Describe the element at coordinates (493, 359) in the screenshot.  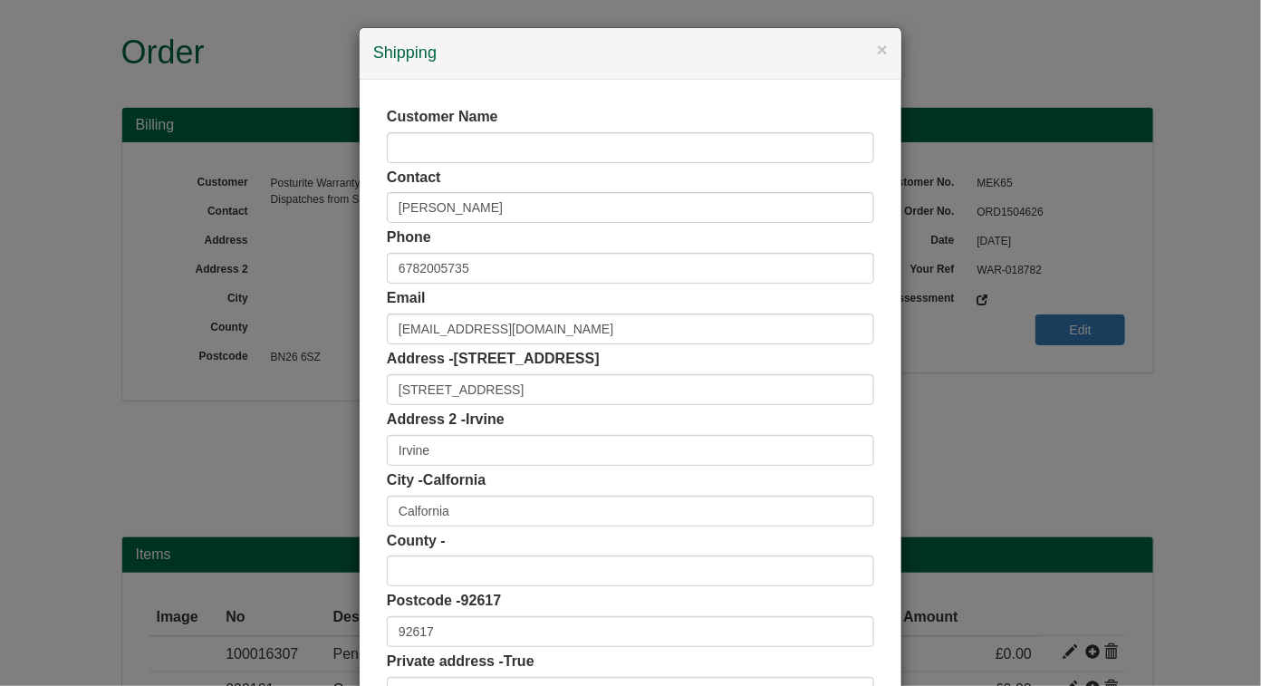
I see `label: Address -` at that location.